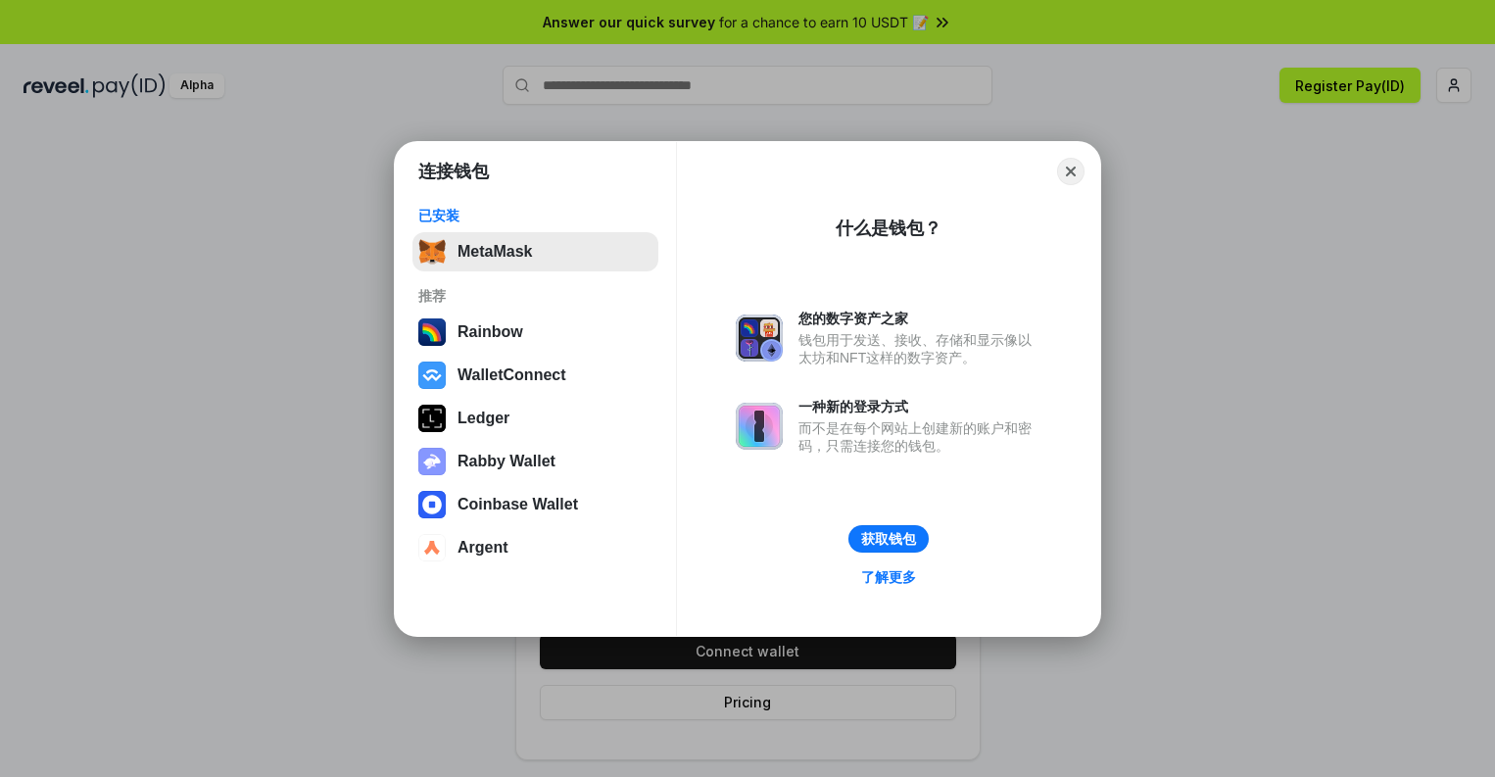 The image size is (1495, 777). What do you see at coordinates (454, 171) in the screenshot?
I see `h1: 连接钱包` at bounding box center [454, 171].